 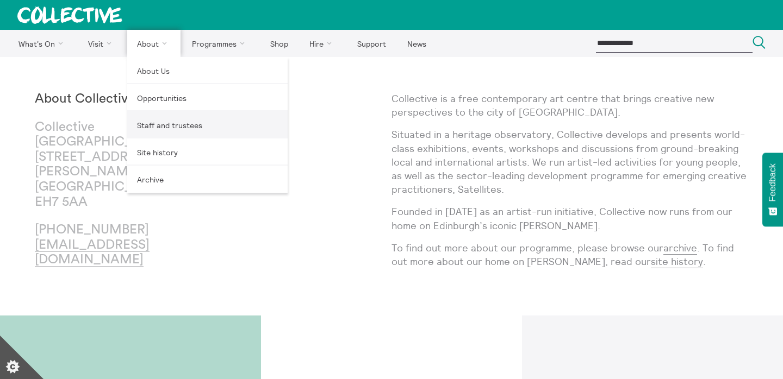 What do you see at coordinates (154, 43) in the screenshot?
I see `a: About` at bounding box center [154, 43].